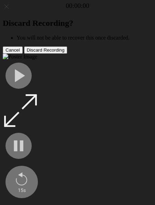  Describe the element at coordinates (77, 23) in the screenshot. I see `h2: Discard Recording?` at that location.